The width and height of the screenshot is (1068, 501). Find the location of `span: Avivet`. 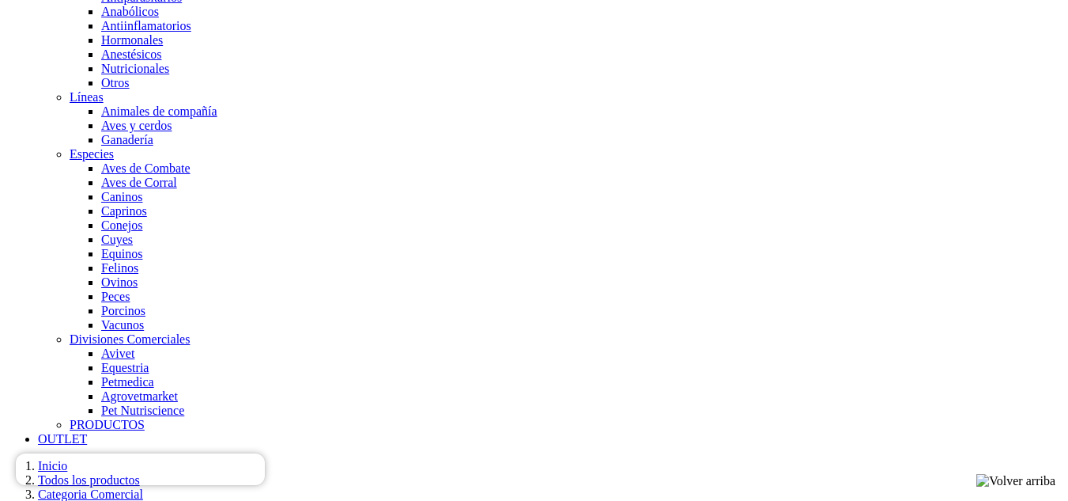

span: Avivet is located at coordinates (118, 353).